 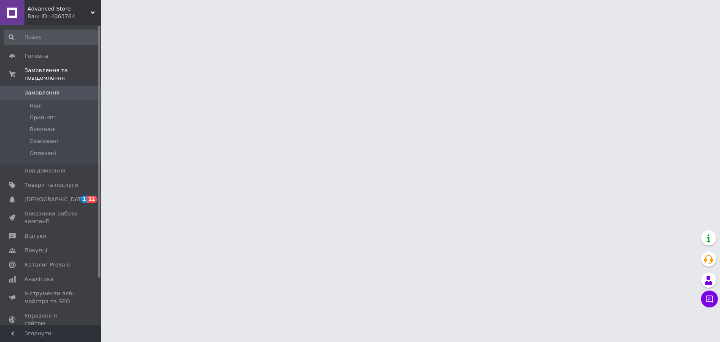 I want to click on input: Пошук, so click(x=51, y=37).